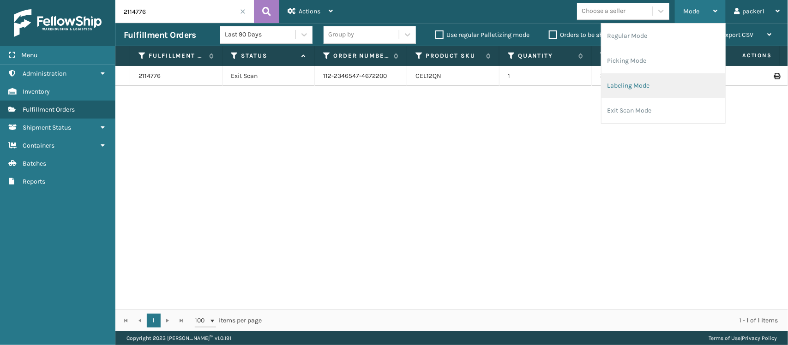  Describe the element at coordinates (361, 76) in the screenshot. I see `td: 112-2346547-4672200` at that location.